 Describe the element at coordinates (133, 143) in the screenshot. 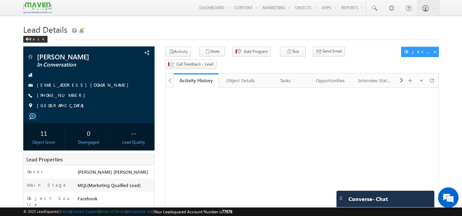

I see `div: Lead Quality` at that location.